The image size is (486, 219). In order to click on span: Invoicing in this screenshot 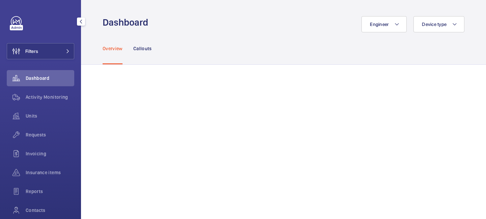, I will do `click(50, 154)`.